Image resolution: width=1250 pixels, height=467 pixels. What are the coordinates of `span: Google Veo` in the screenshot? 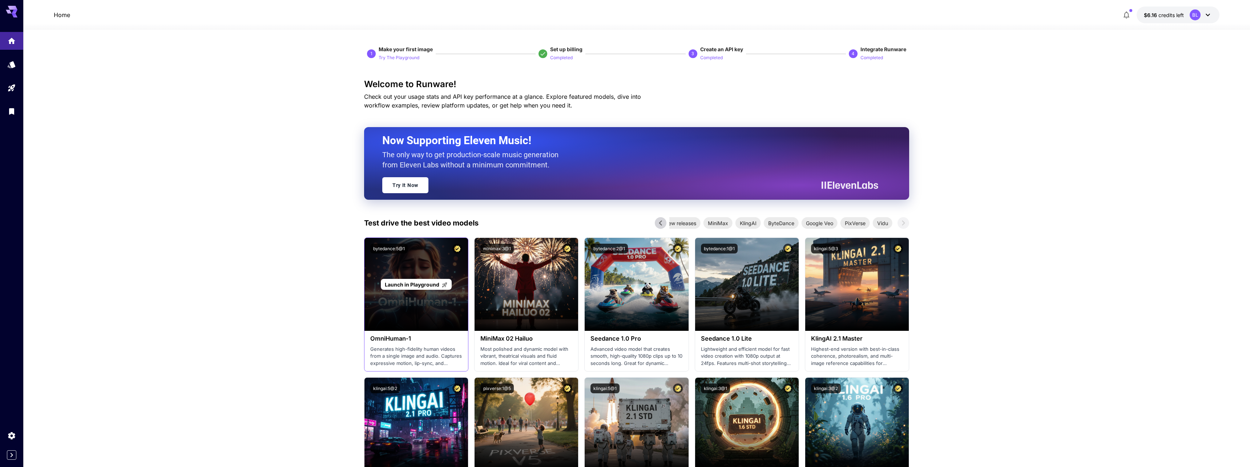 It's located at (819, 223).